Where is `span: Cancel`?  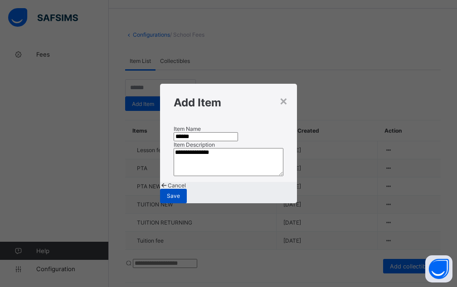
span: Cancel is located at coordinates (177, 185).